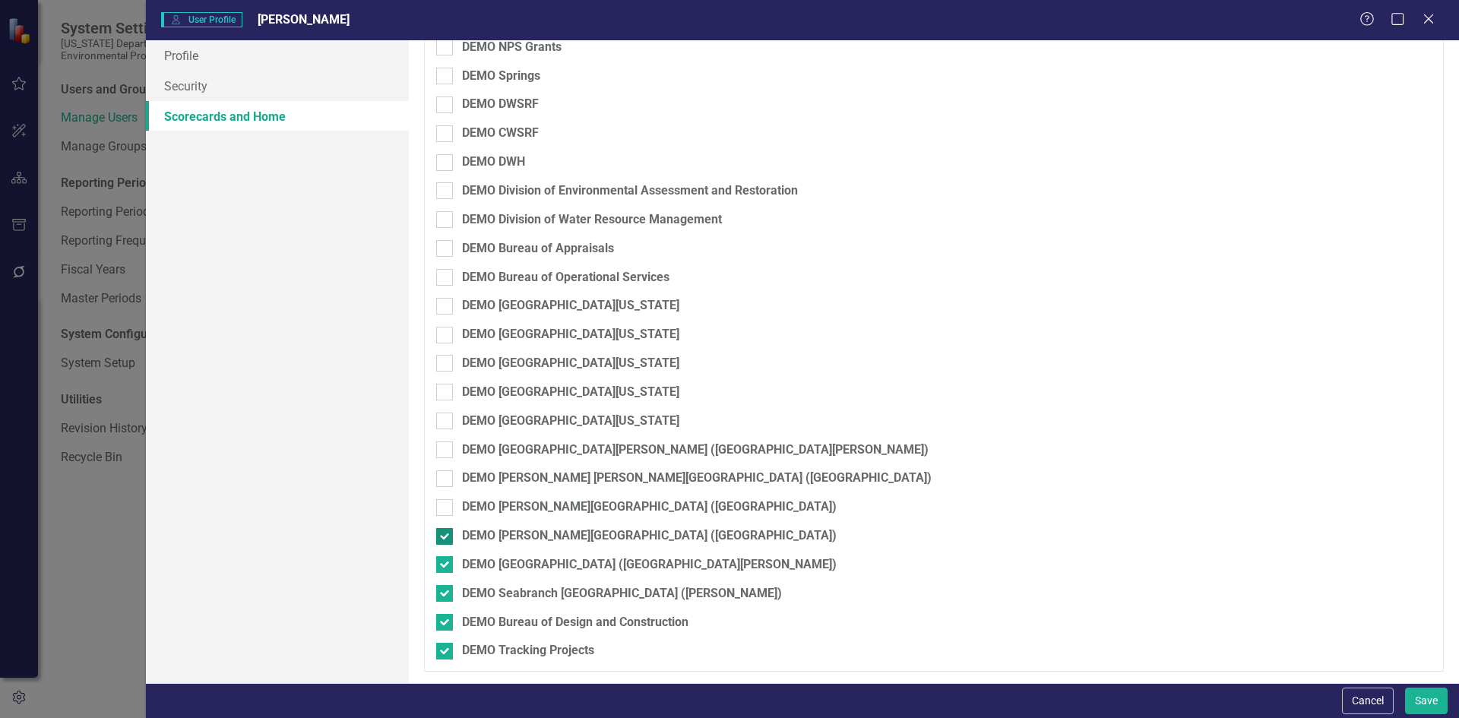 The width and height of the screenshot is (1459, 718). I want to click on div: DEMO DWH, so click(493, 162).